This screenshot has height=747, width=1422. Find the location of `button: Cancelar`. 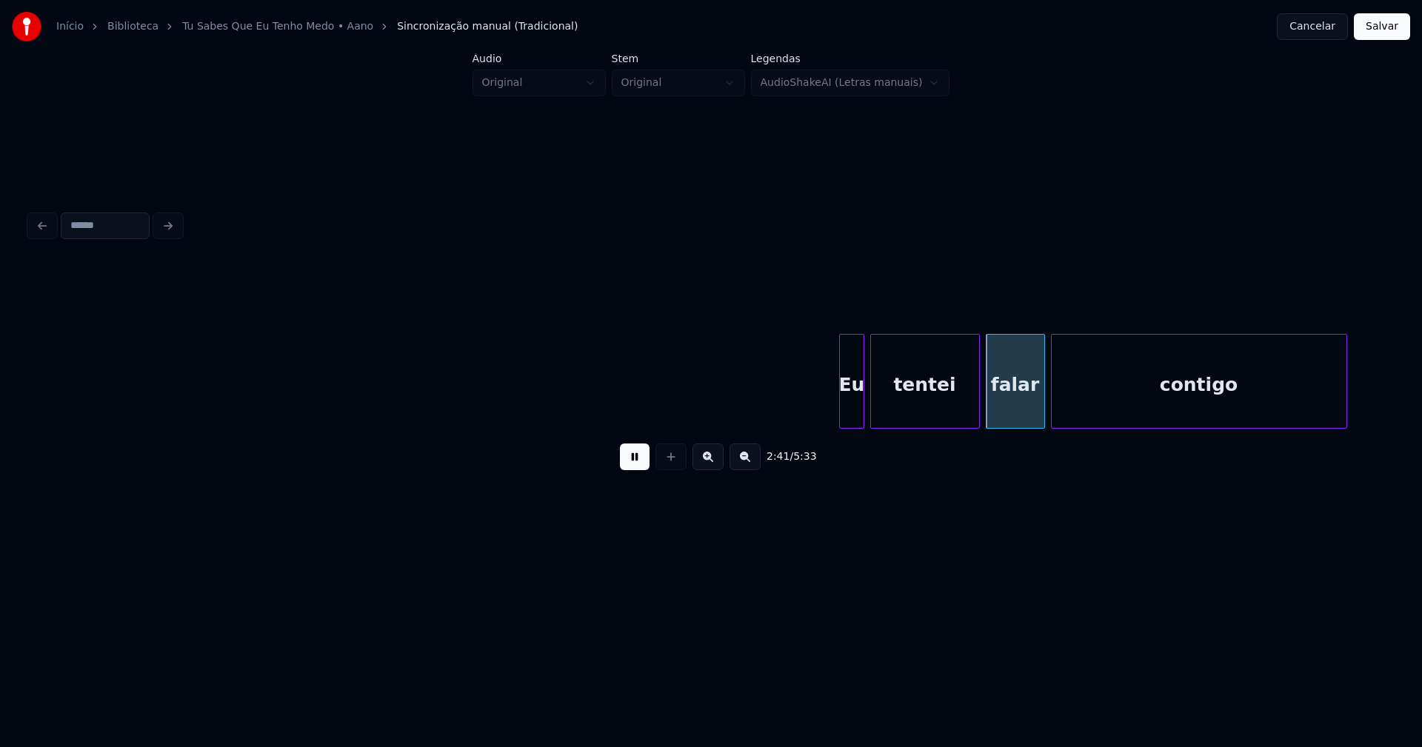

button: Cancelar is located at coordinates (1313, 27).